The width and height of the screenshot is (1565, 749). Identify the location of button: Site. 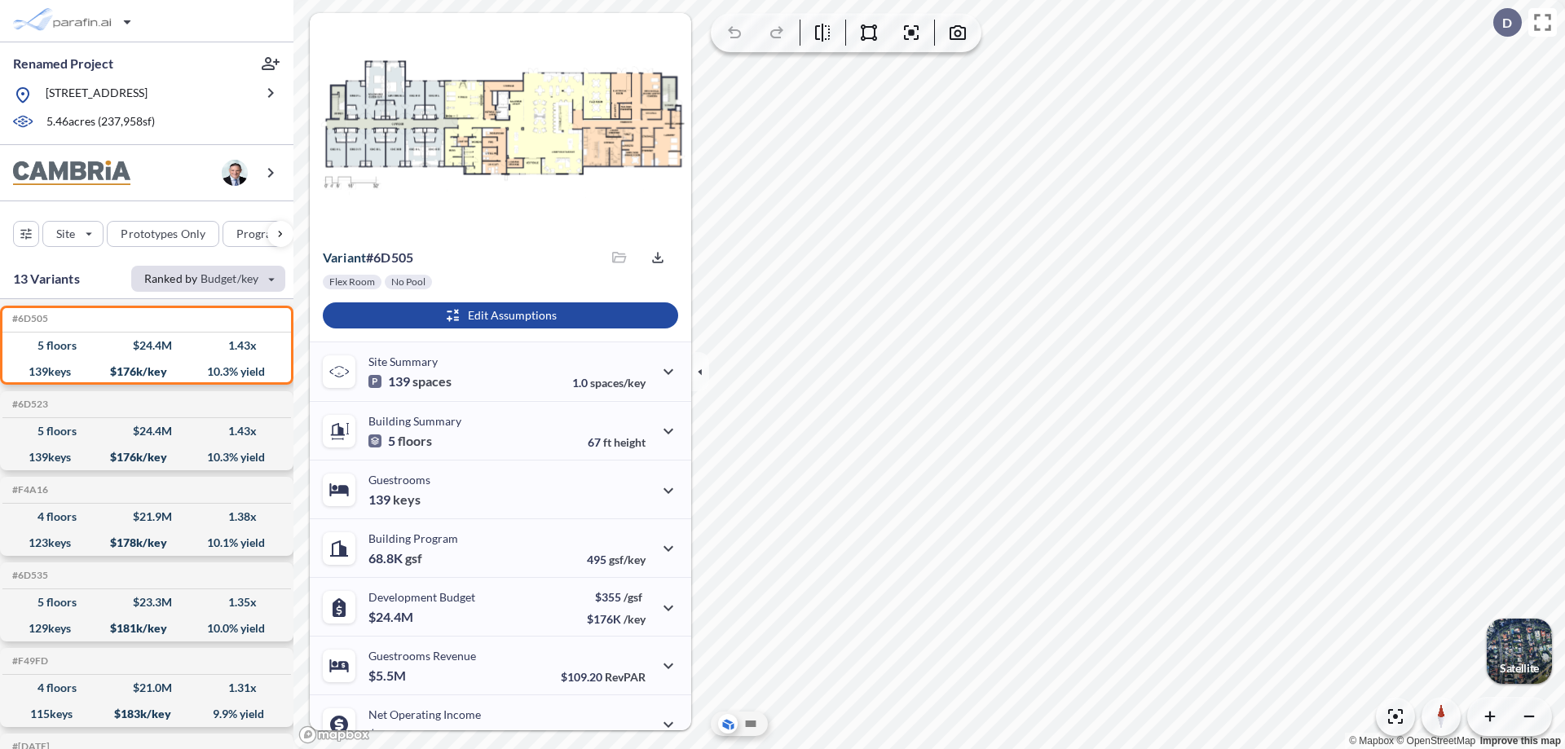
(73, 234).